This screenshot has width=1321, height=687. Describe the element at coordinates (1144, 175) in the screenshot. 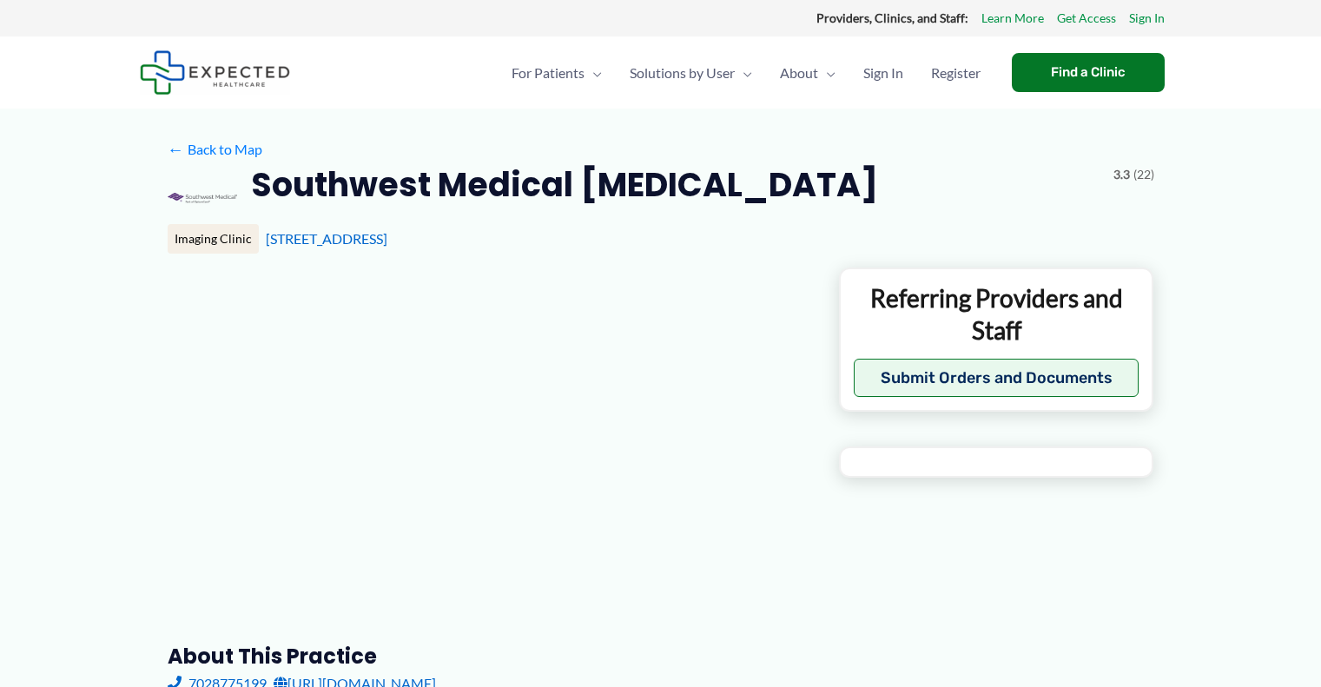

I see `span: (22)` at that location.